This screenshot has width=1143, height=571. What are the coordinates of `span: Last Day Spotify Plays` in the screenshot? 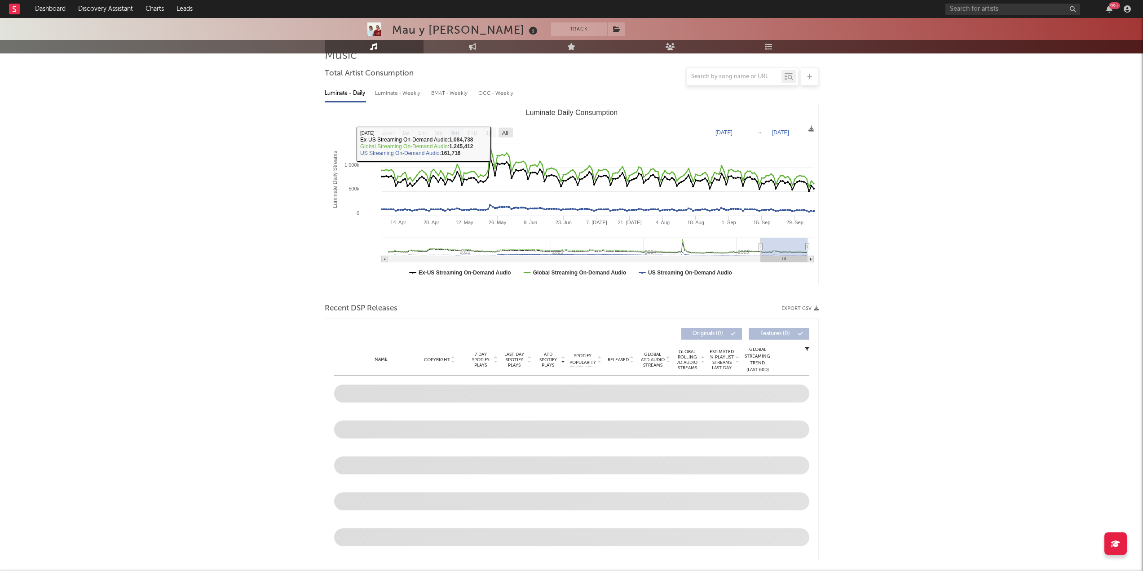 It's located at (514, 360).